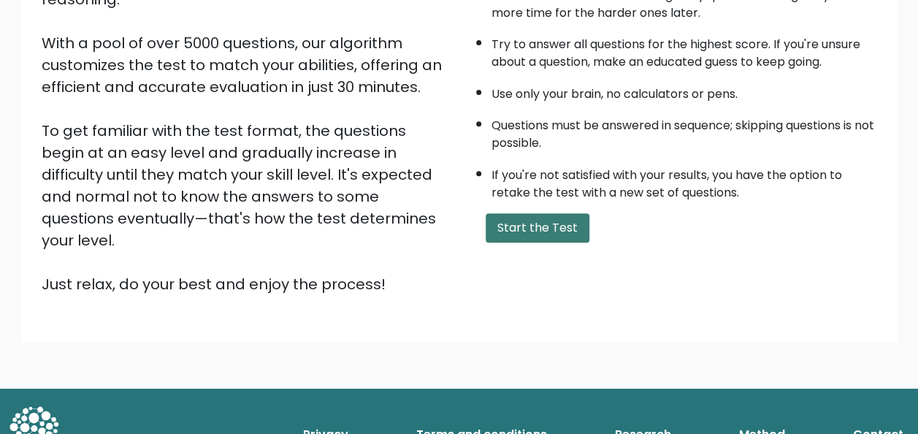  I want to click on li: Use only your brain, no calculators or pens., so click(684, 91).